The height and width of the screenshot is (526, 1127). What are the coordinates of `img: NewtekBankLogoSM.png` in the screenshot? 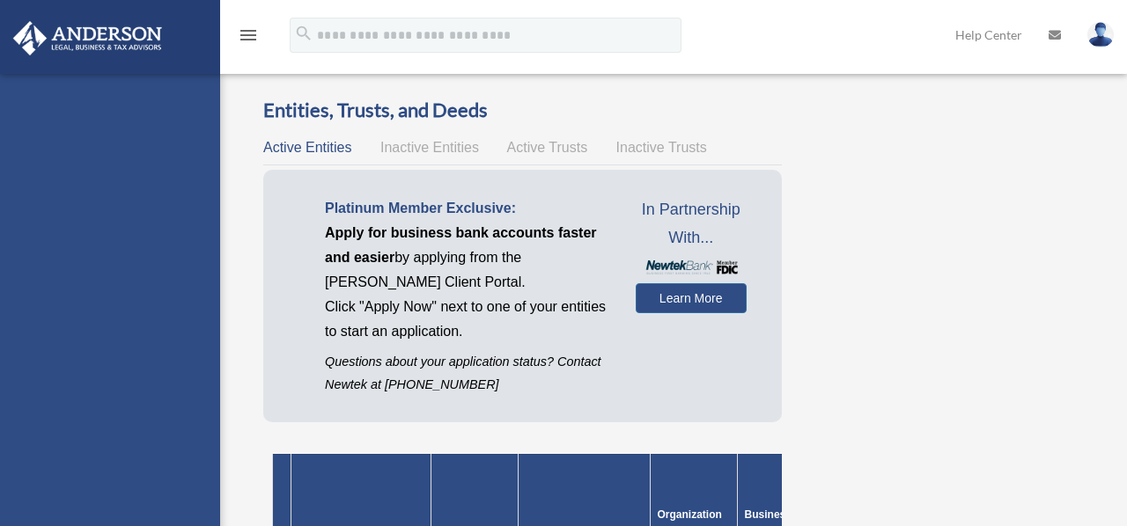 It's located at (691, 268).